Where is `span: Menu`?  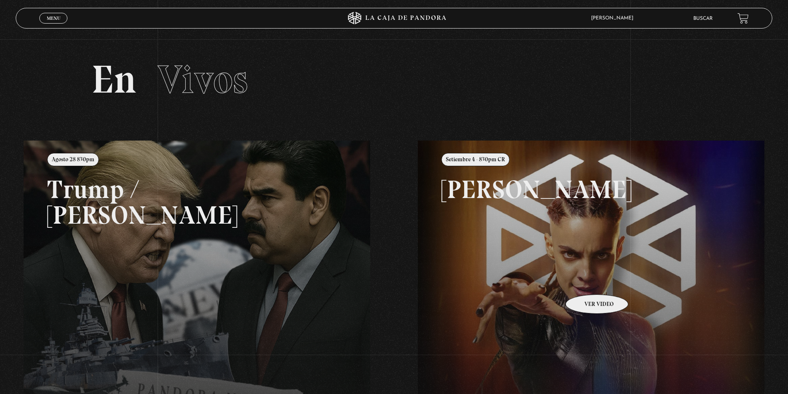 span: Menu is located at coordinates (53, 18).